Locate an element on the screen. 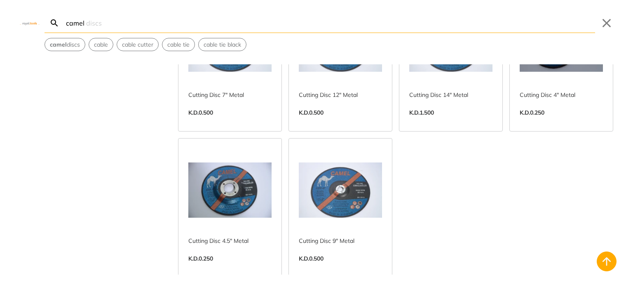 The width and height of the screenshot is (633, 301). strong: camel is located at coordinates (58, 45).